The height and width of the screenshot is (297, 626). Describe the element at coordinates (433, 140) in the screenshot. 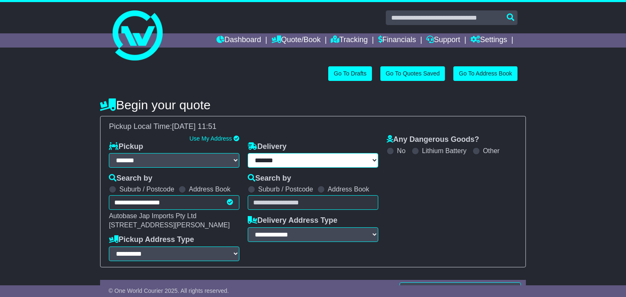

I see `label: Any Dangerous Goods?` at that location.